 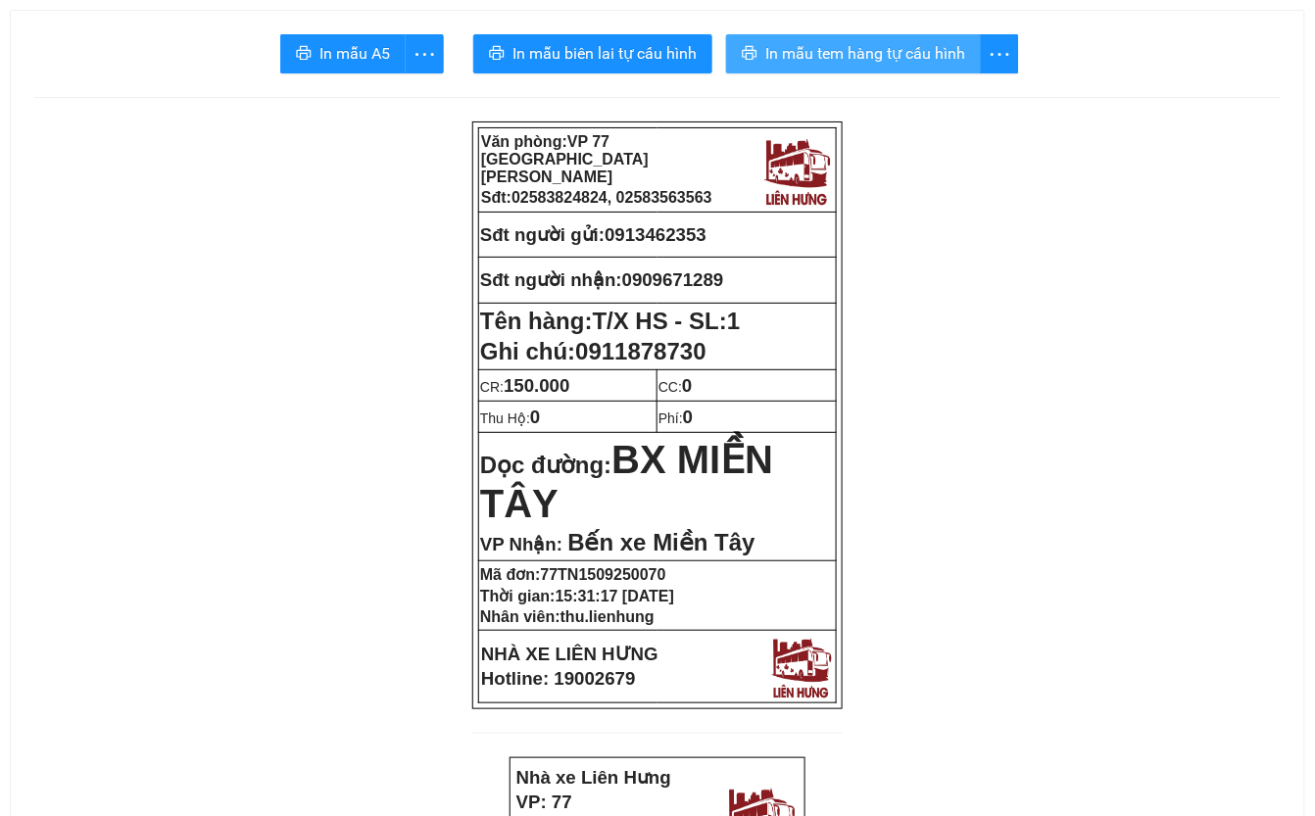 What do you see at coordinates (626, 481) in the screenshot?
I see `span: BX MIỀN TÂY` at bounding box center [626, 481].